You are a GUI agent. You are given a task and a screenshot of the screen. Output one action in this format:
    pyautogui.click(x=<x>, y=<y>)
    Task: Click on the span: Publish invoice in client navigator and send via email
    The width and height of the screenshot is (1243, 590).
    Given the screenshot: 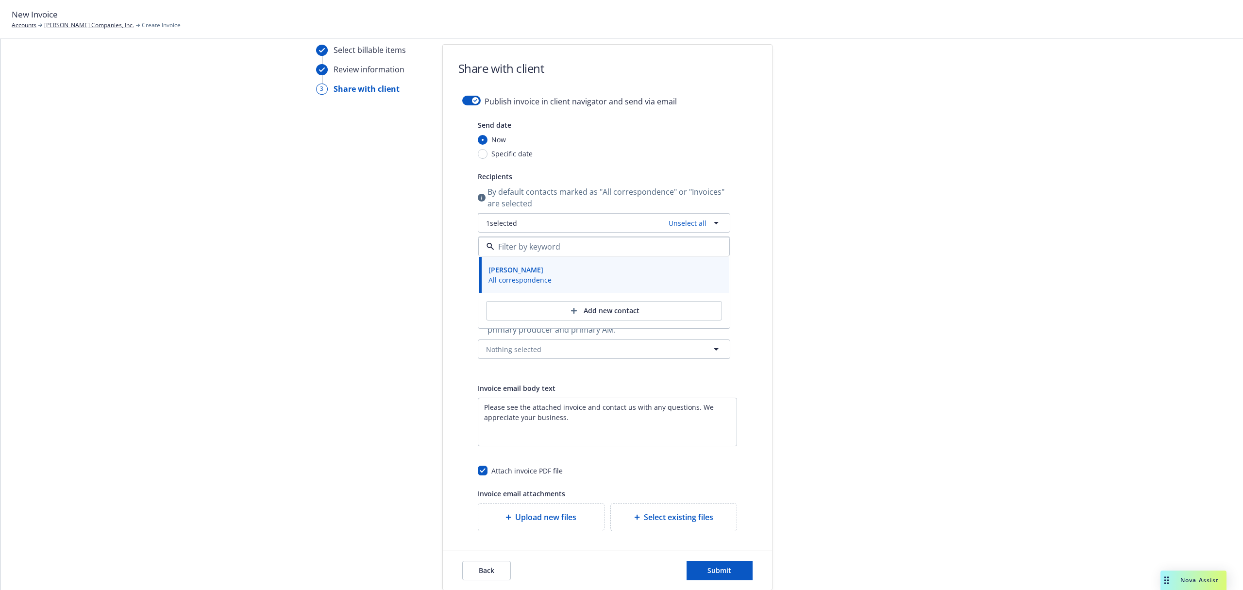 What is the action you would take?
    pyautogui.click(x=581, y=101)
    